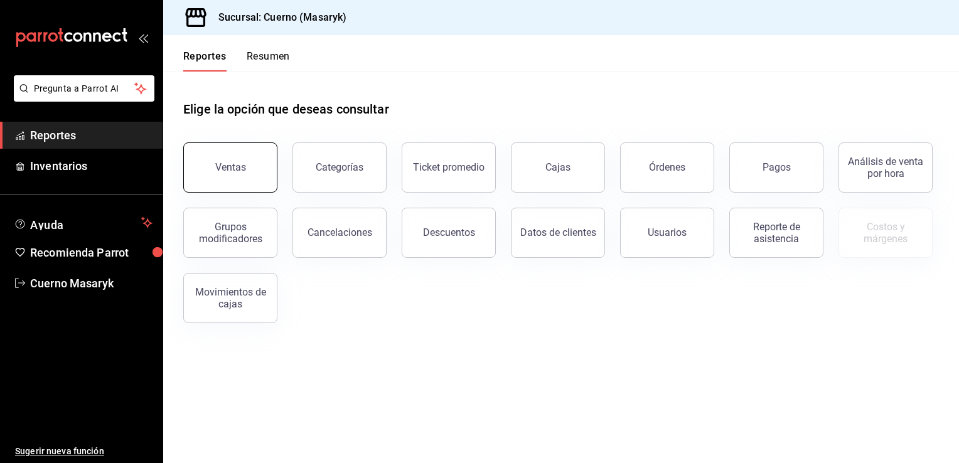 The height and width of the screenshot is (463, 959). I want to click on button: Grupos modificadores, so click(230, 233).